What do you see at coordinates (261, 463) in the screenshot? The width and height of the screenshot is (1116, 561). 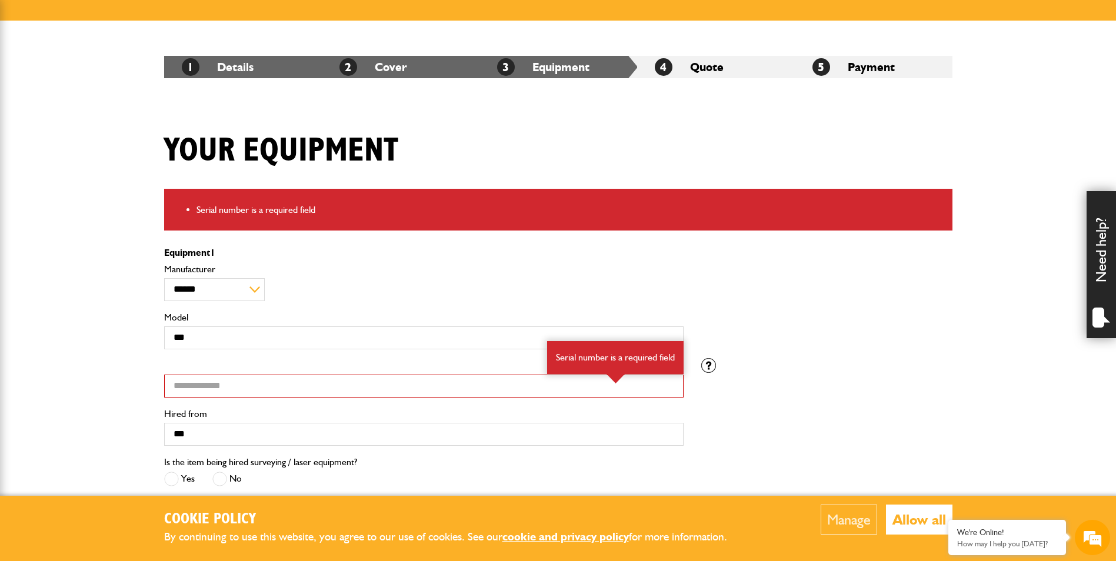 I see `label: Is the item being hired surveying / laser equipment?` at bounding box center [261, 463].